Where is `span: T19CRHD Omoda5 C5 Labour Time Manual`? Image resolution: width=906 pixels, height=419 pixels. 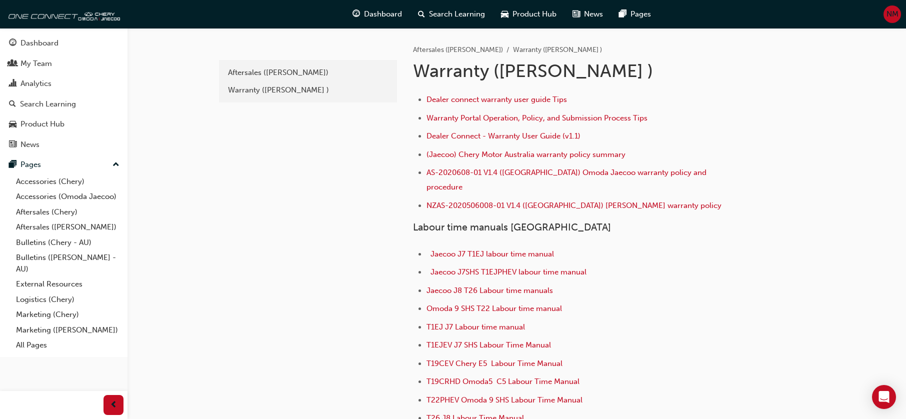 span: T19CRHD Omoda5 C5 Labour Time Manual is located at coordinates (503, 382).